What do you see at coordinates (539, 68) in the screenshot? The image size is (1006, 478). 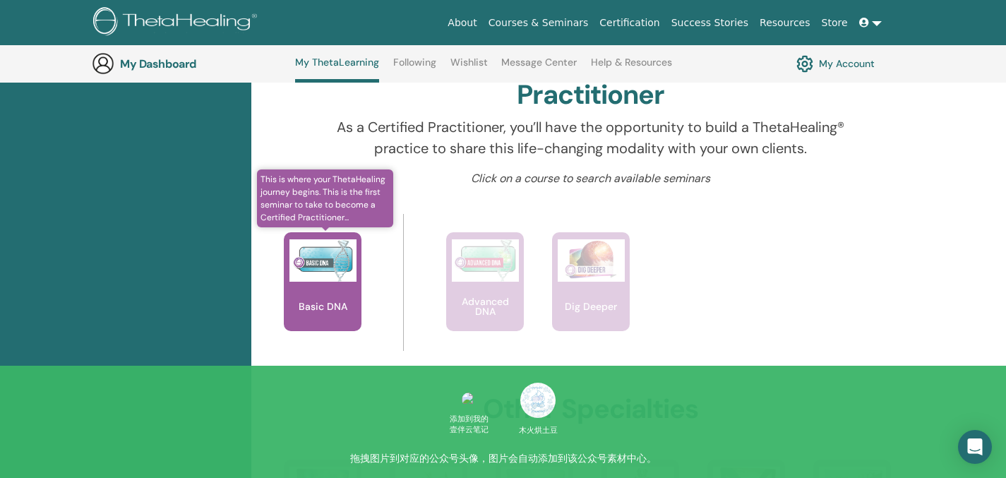 I see `a: Message Center` at bounding box center [539, 68].